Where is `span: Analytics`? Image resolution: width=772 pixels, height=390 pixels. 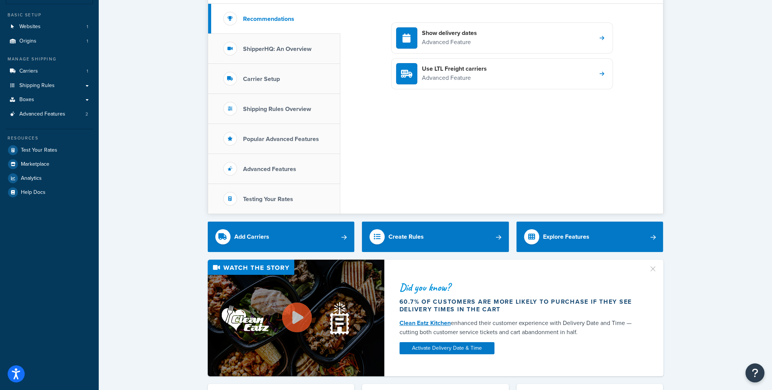
span: Analytics is located at coordinates (31, 178).